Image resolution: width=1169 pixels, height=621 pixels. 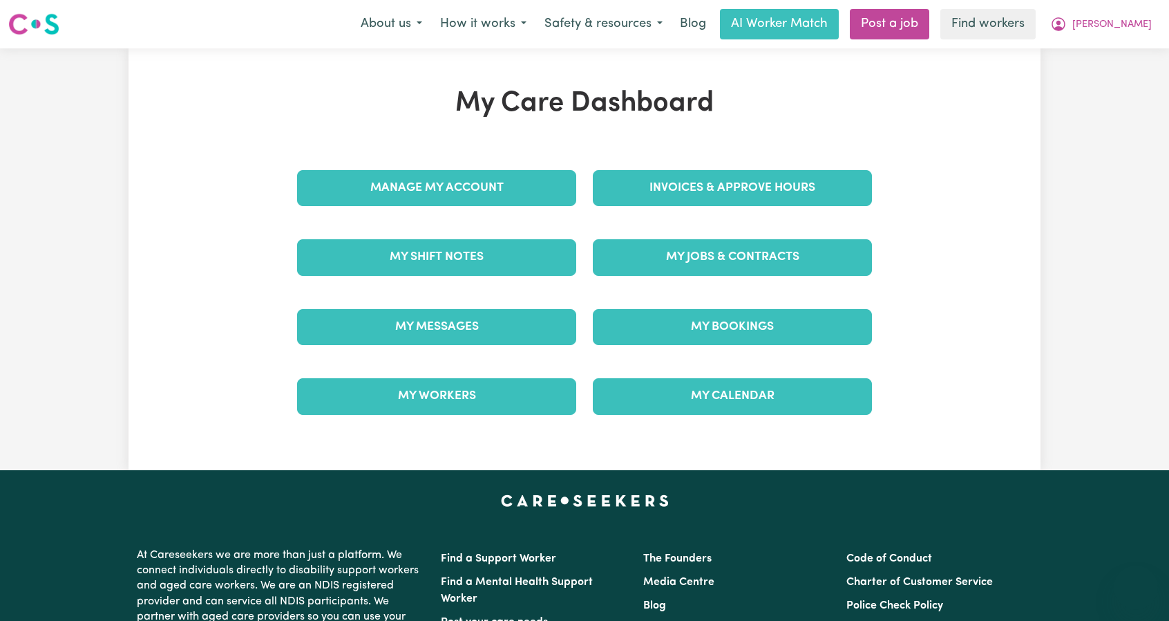 I want to click on a: My Calendar, so click(x=732, y=396).